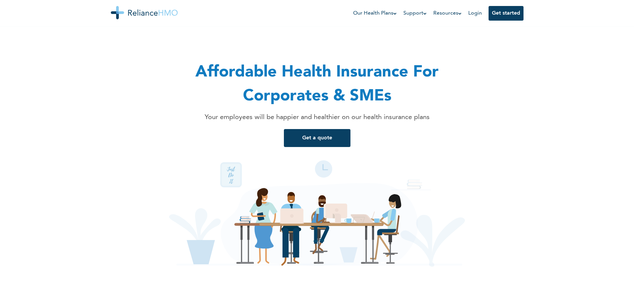  What do you see at coordinates (475, 13) in the screenshot?
I see `a: Login` at bounding box center [475, 13].